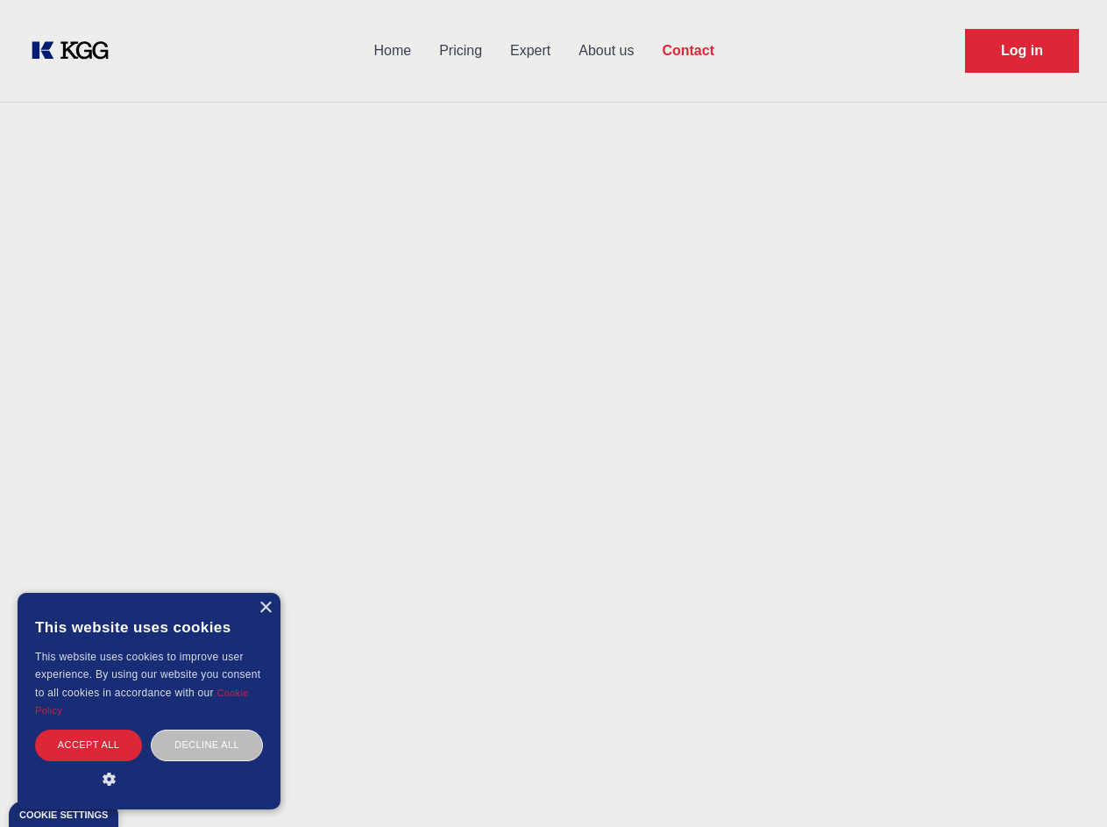  I want to click on a: Expert, so click(530, 51).